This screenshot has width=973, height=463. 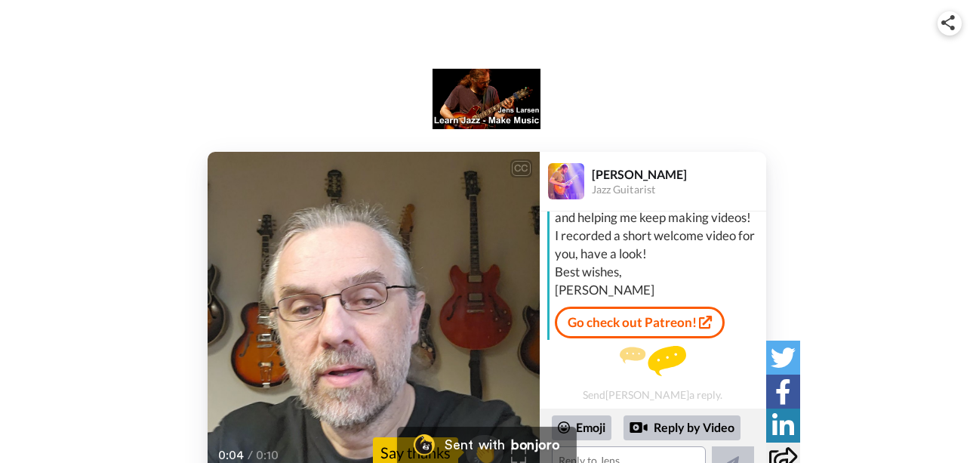 What do you see at coordinates (566, 181) in the screenshot?
I see `img: Profile Image` at bounding box center [566, 181].